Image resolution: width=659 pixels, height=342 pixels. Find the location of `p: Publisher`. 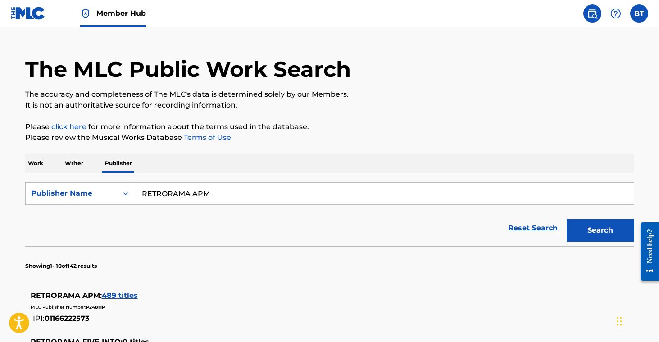

p: Publisher is located at coordinates (118, 164).